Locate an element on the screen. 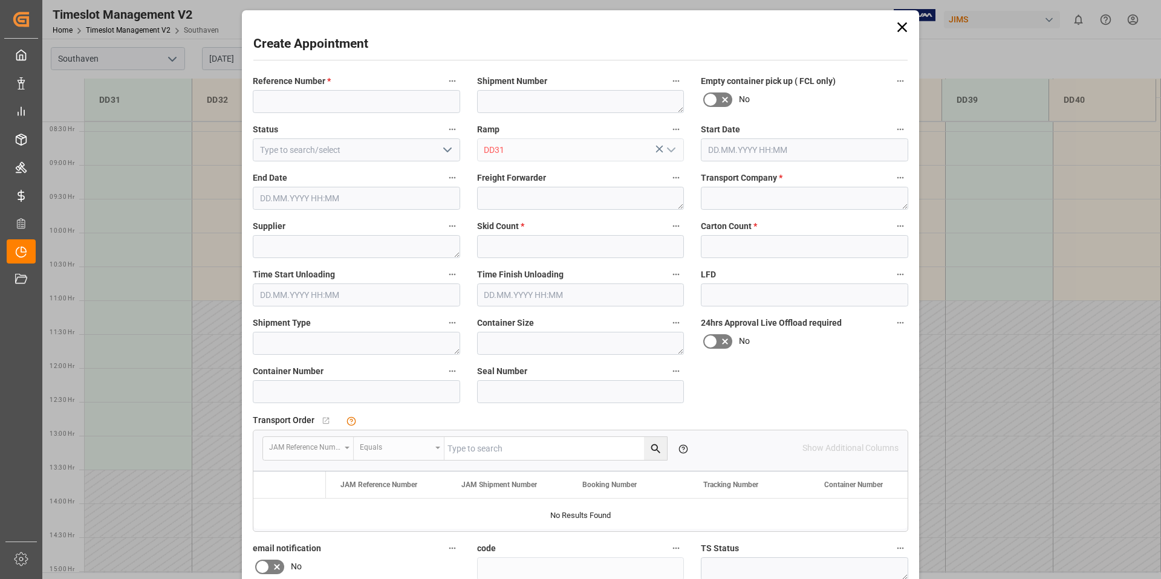 The height and width of the screenshot is (579, 1161). span: Time Finish Unloading is located at coordinates (520, 275).